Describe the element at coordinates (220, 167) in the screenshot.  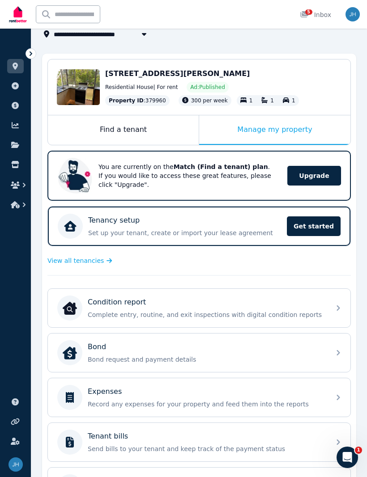
I see `b: Match (Find a tenant) plan` at that location.